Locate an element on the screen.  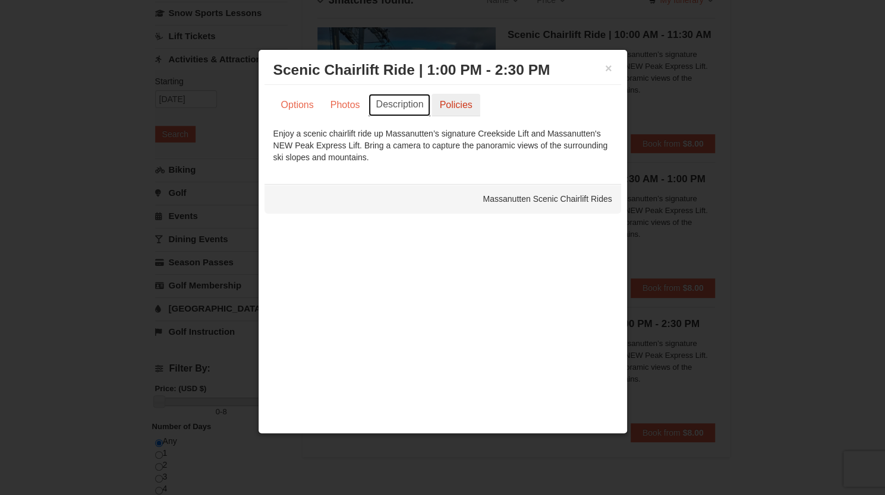
a: Policies is located at coordinates (455, 105).